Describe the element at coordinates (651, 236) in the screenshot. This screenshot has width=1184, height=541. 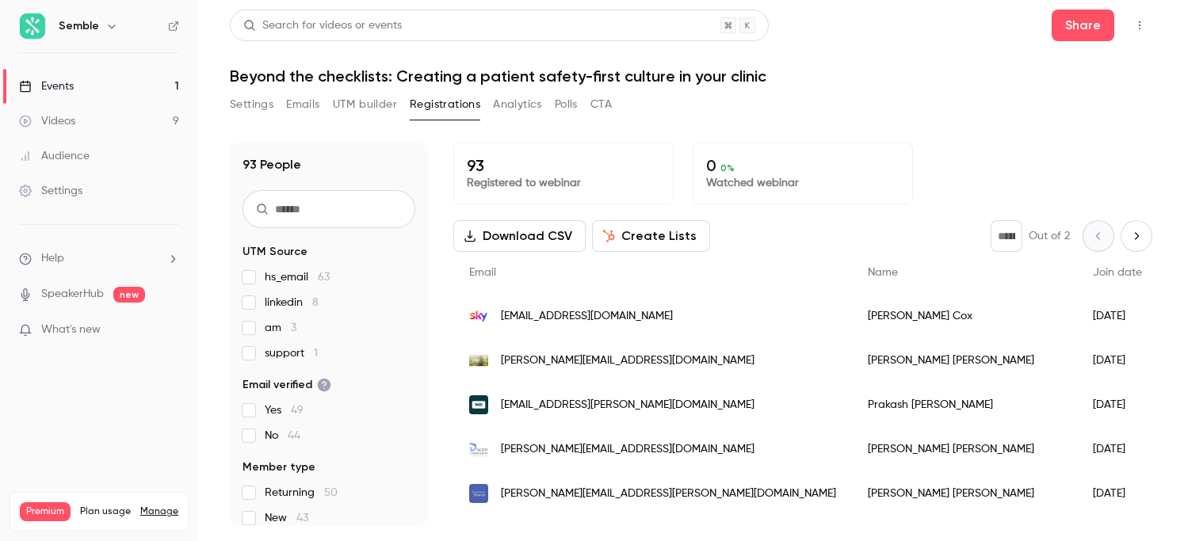
I see `button: Create Lists` at that location.